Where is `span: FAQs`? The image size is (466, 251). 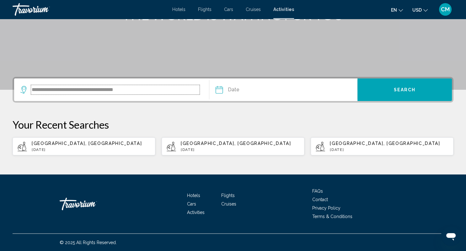 span: FAQs is located at coordinates (318, 191).